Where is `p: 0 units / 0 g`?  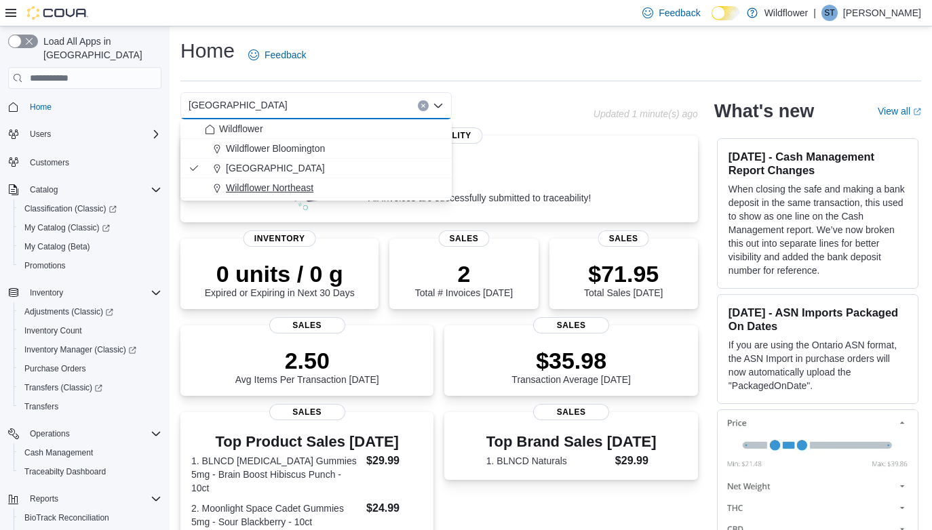 p: 0 units / 0 g is located at coordinates (279, 274).